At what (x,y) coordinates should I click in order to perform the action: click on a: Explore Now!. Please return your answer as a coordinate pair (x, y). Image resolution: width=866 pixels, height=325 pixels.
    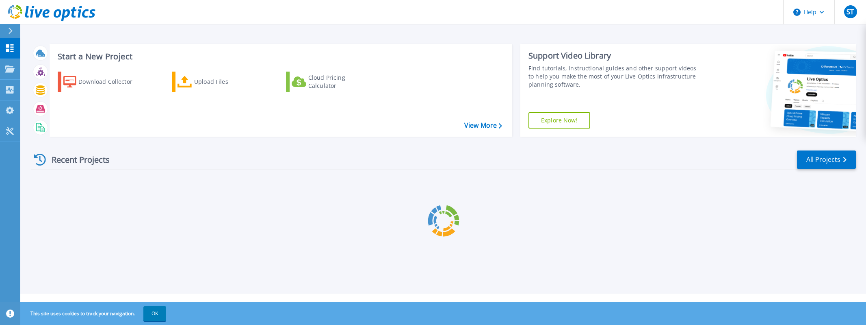
    Looking at the image, I should click on (560, 120).